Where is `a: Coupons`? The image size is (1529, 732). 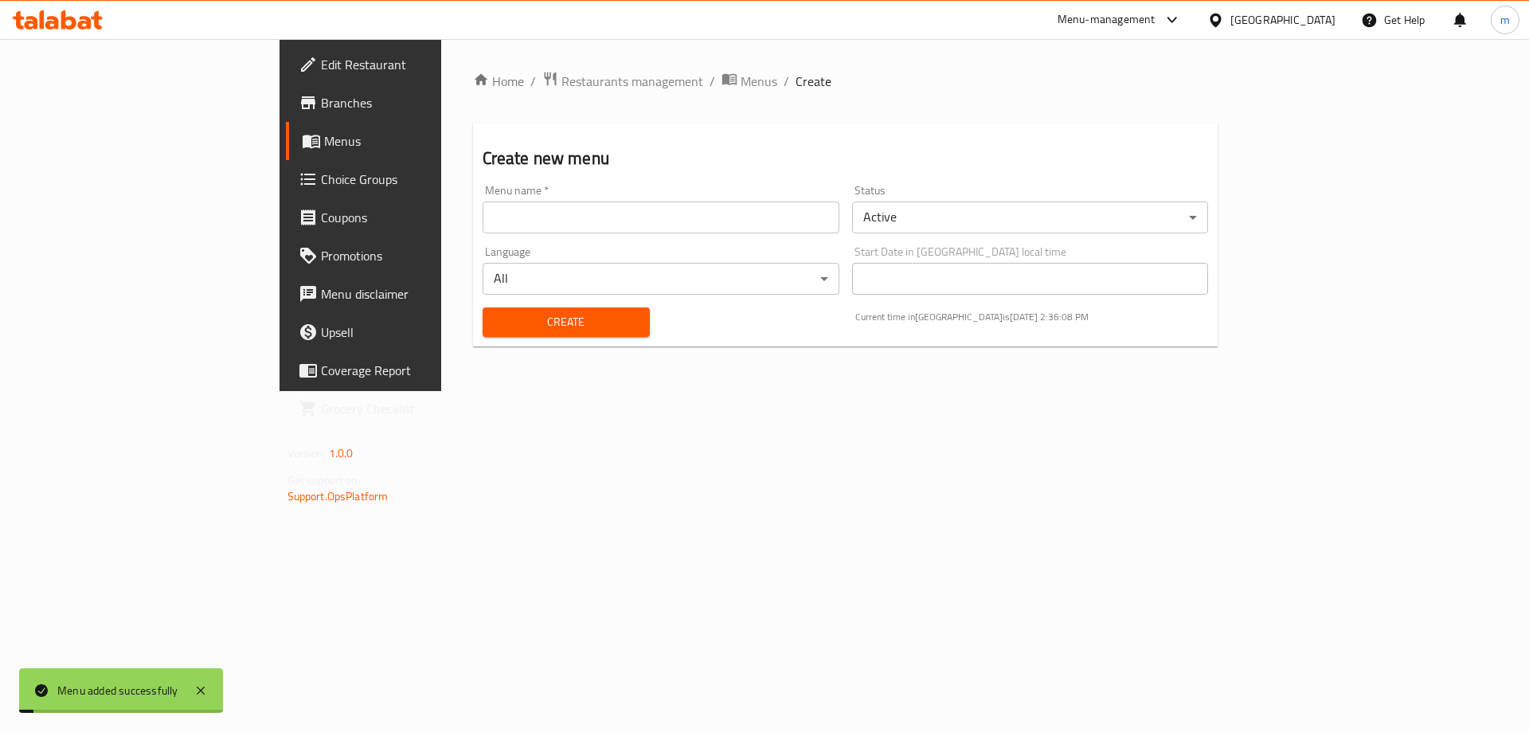
a: Coupons is located at coordinates (410, 217).